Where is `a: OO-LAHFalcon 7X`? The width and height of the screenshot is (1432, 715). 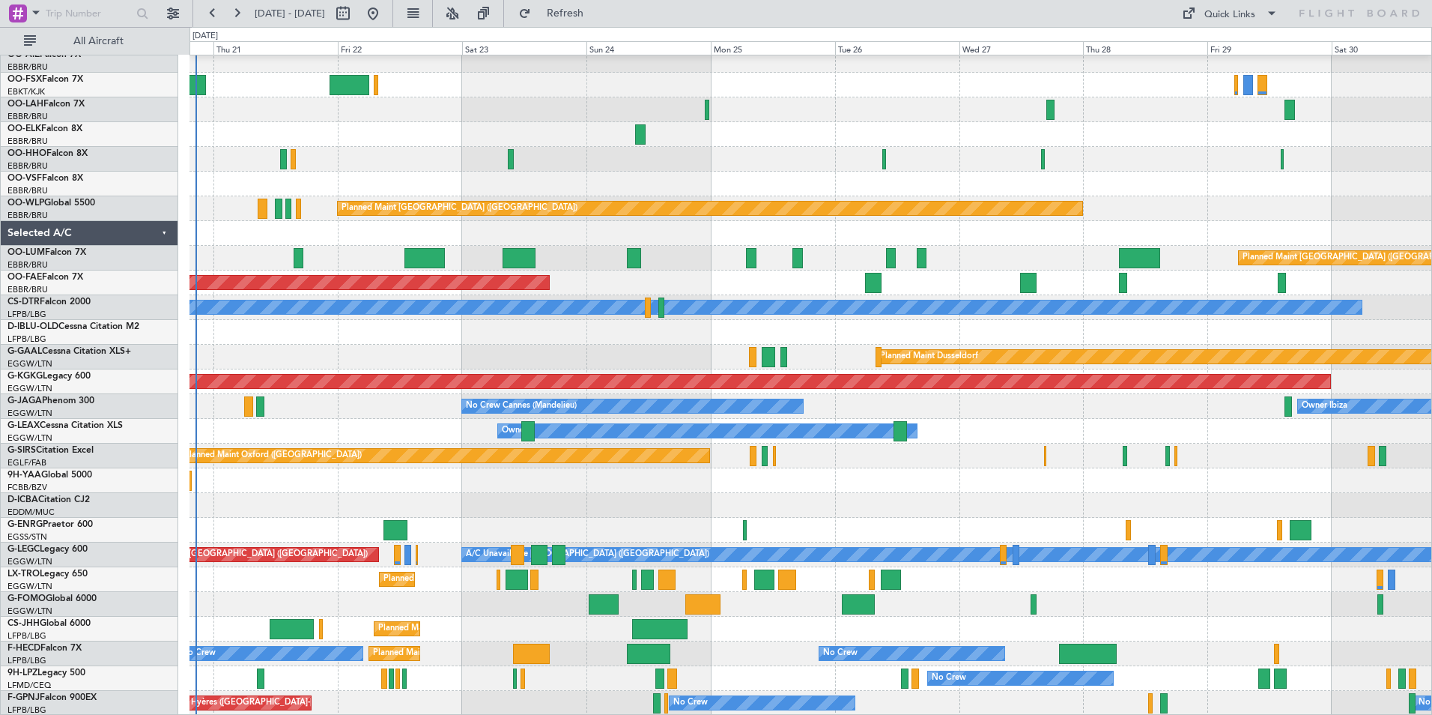
a: OO-LAHFalcon 7X is located at coordinates (46, 104).